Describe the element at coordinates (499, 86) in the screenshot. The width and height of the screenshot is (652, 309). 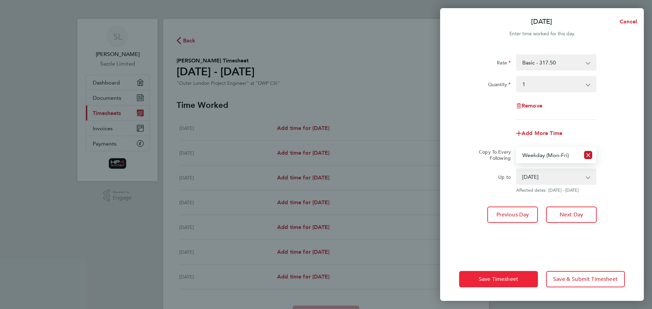
I see `label: Quantity` at that location.